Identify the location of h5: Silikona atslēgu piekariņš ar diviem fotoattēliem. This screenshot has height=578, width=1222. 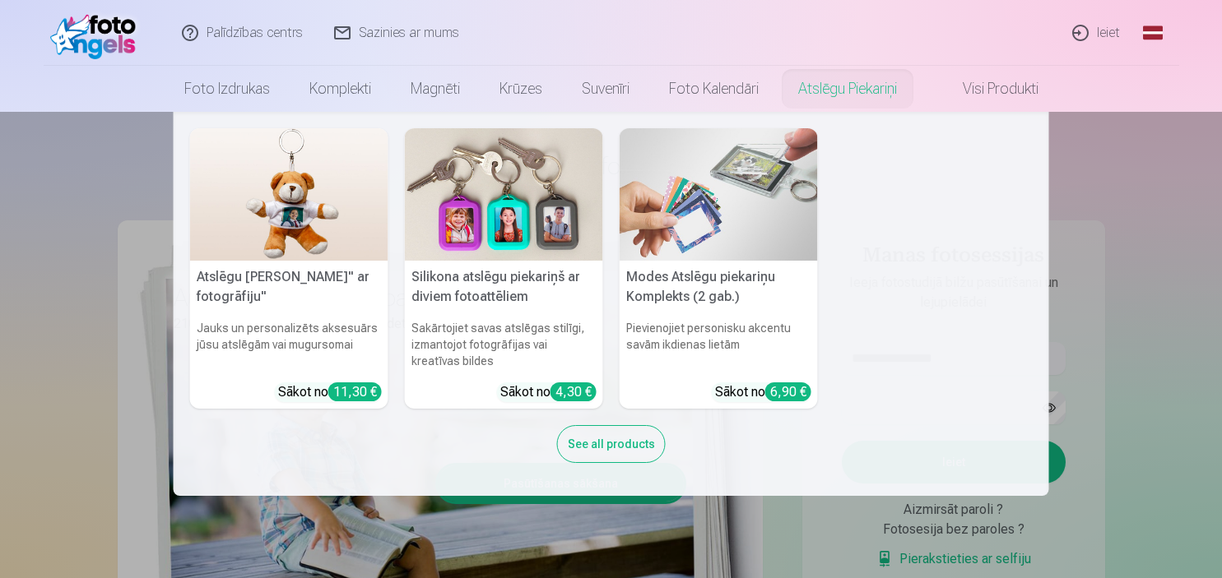
(503, 287).